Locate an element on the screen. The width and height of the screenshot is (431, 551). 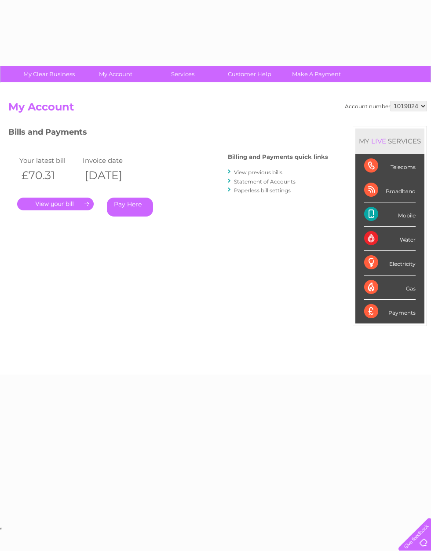
div: Payments is located at coordinates (390, 311).